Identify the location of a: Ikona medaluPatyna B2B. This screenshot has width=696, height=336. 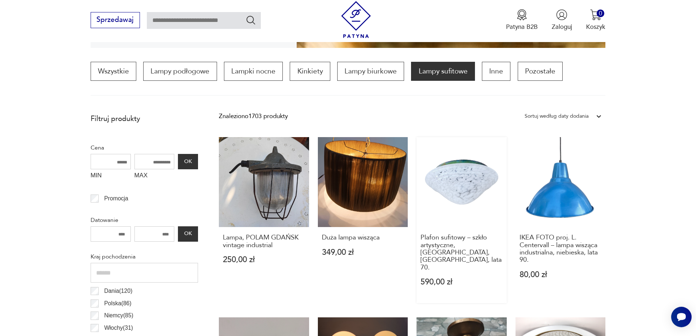
(521, 20).